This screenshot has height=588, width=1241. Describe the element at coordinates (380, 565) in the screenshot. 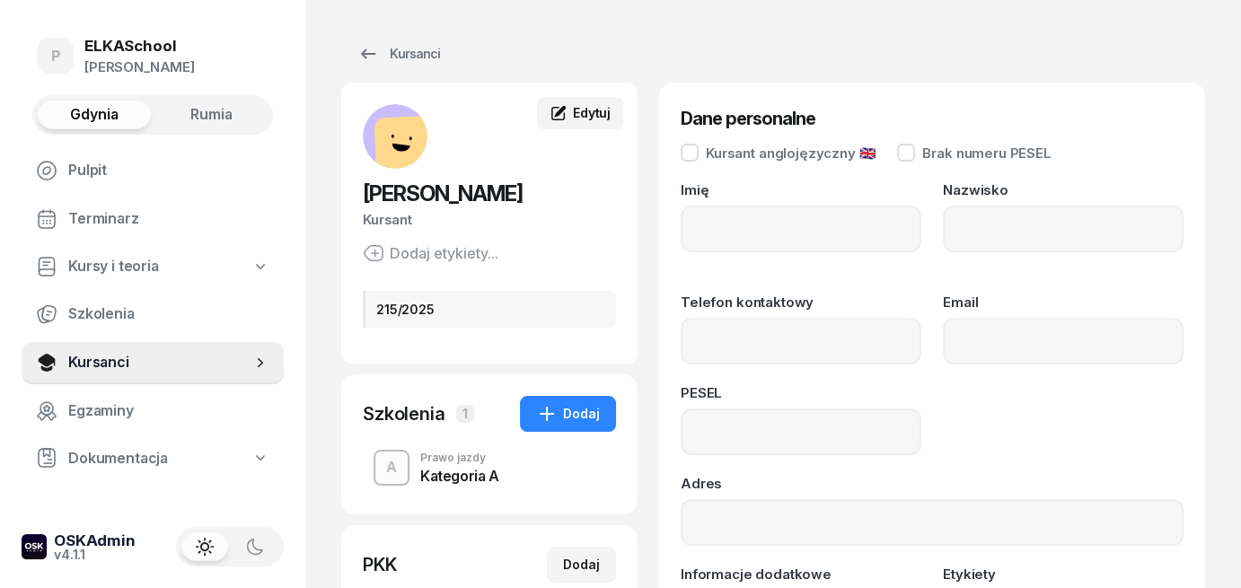

I see `div: PKK` at that location.